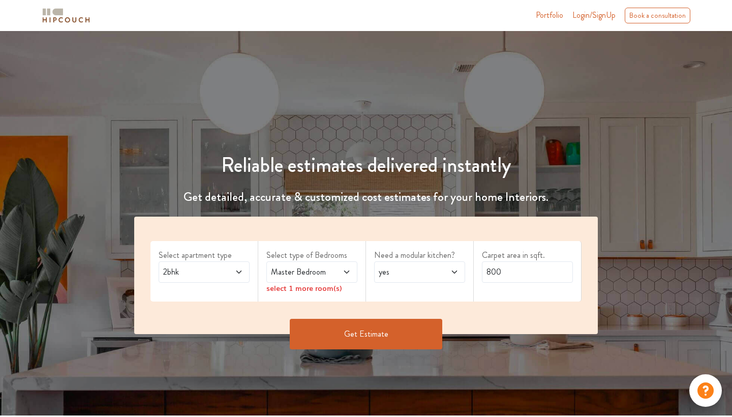 The height and width of the screenshot is (417, 732). I want to click on button: Get Estimate, so click(366, 334).